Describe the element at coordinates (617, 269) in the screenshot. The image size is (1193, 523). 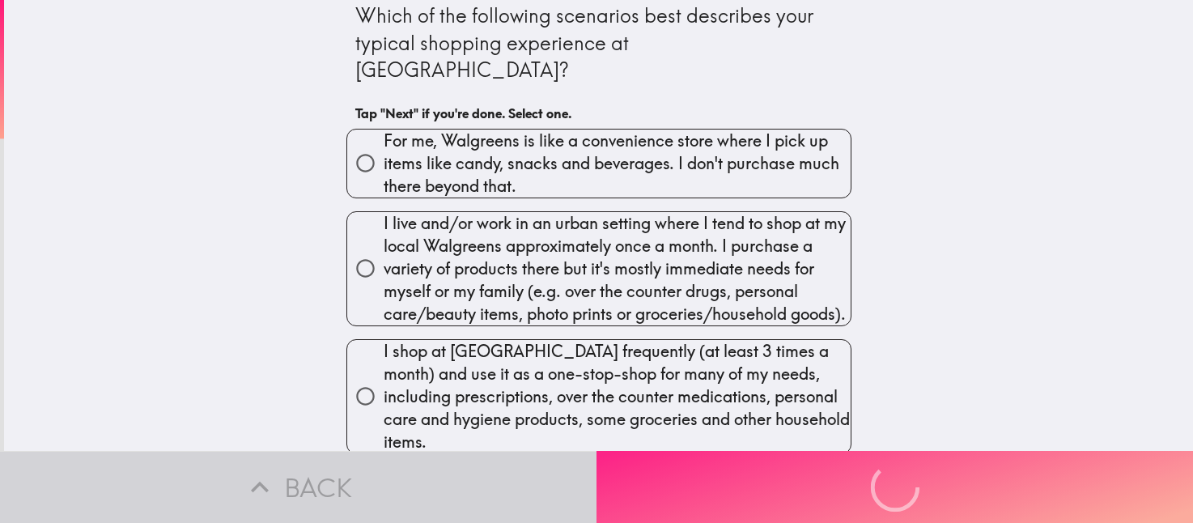
I see `span: I live and/or work in an urban setting where I tend to shop at my local Walgreens approximately o...` at that location.